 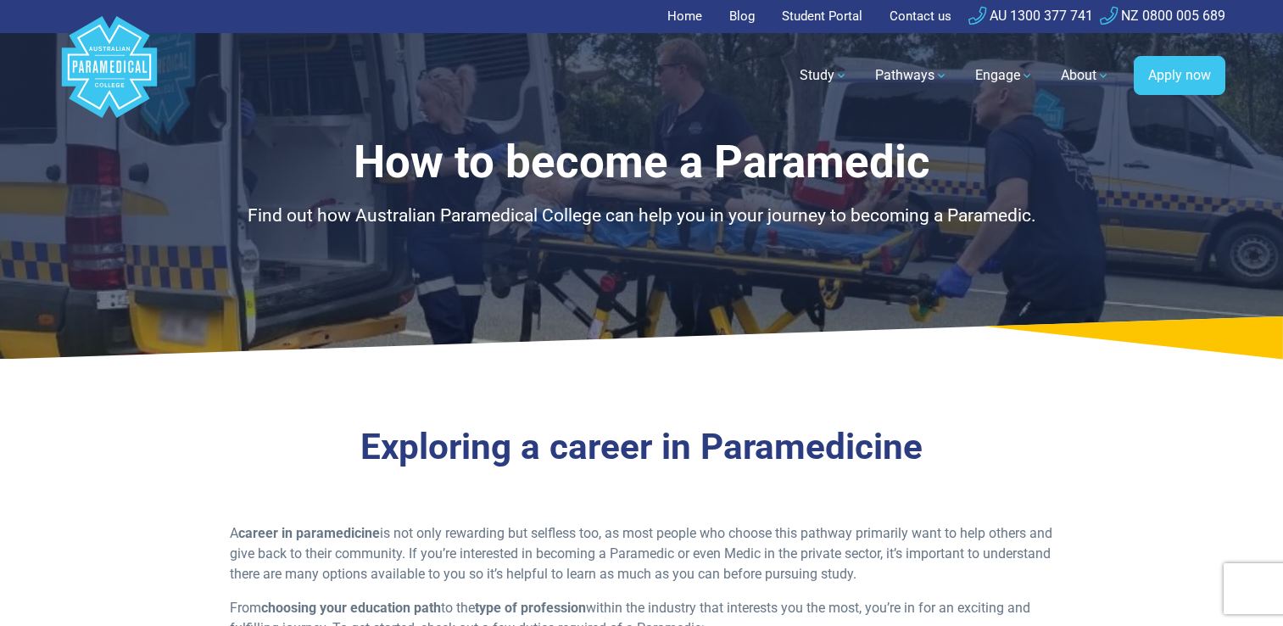 What do you see at coordinates (641, 554) in the screenshot?
I see `p: A is not only rewarding but selfless too, as most people who choose this pathway primarily want t...` at bounding box center [641, 554].